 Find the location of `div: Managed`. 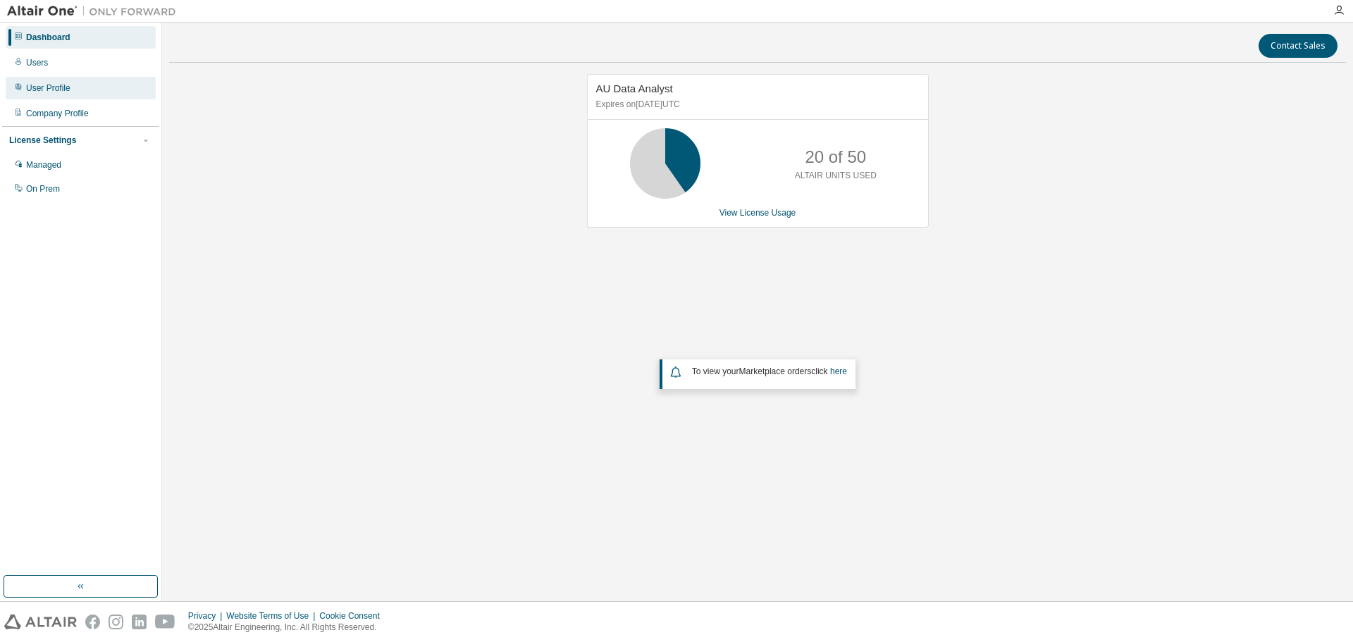

div: Managed is located at coordinates (44, 165).